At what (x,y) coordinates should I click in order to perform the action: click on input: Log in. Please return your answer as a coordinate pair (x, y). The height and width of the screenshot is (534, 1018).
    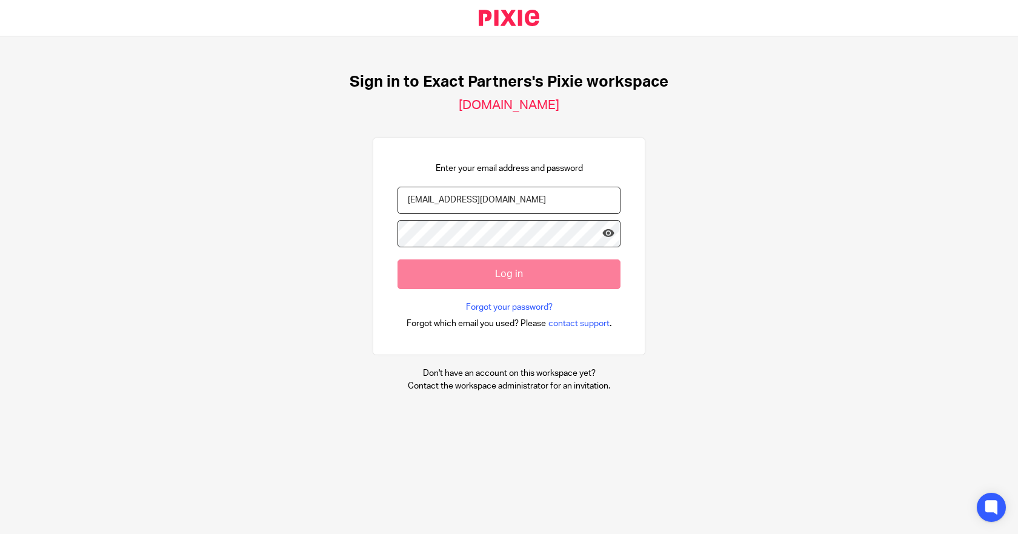
    Looking at the image, I should click on (509, 274).